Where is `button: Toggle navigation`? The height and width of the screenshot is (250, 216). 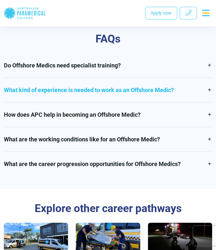
button: Toggle navigation is located at coordinates (206, 13).